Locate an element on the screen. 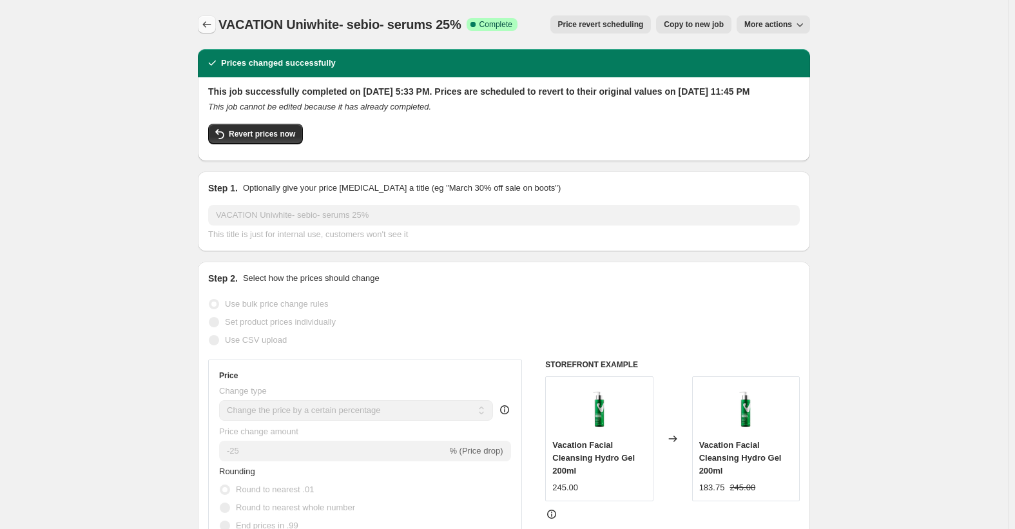 Image resolution: width=1015 pixels, height=529 pixels. input: 30% off holiday sale is located at coordinates (504, 215).